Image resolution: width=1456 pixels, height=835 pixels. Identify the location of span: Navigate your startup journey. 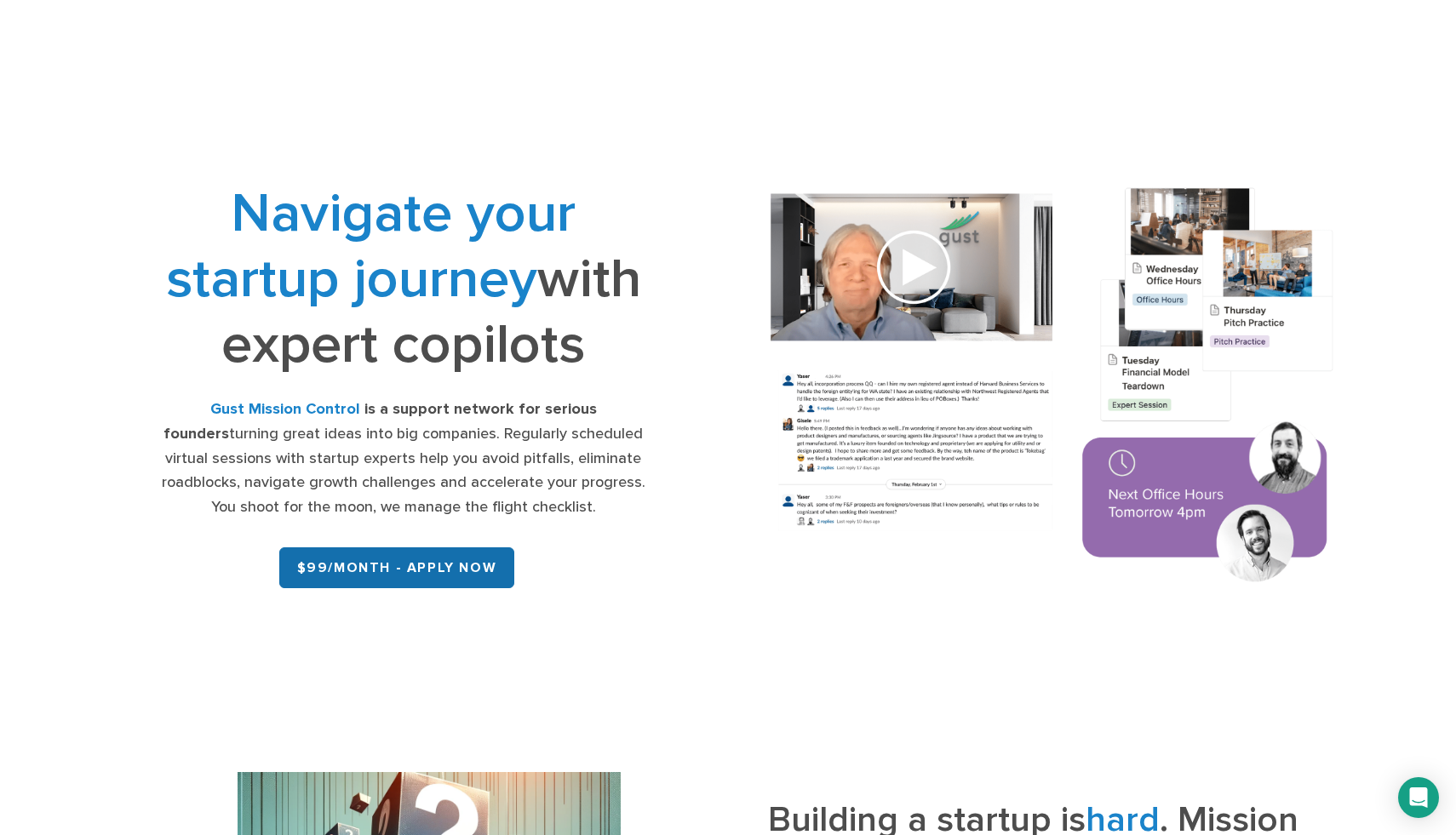
(371, 246).